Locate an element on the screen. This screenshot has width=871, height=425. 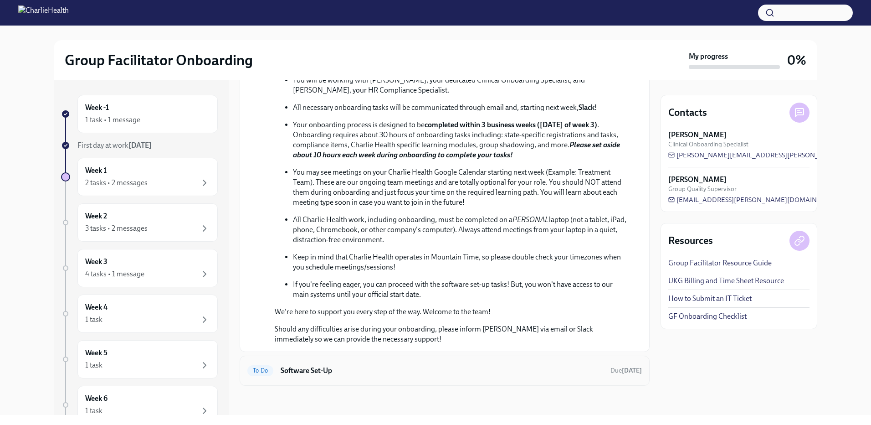
img: CharlieHealth is located at coordinates (43, 13).